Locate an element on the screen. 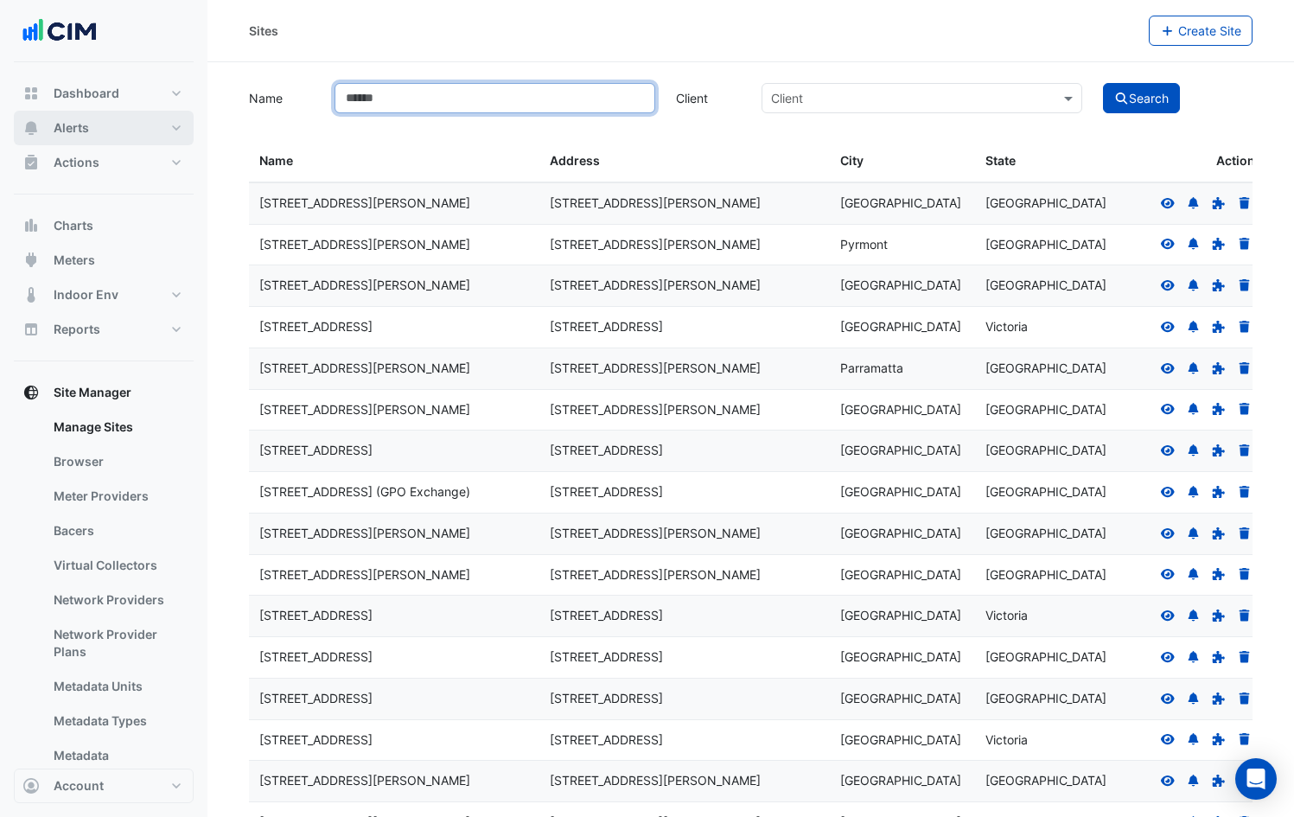 This screenshot has height=817, width=1294. img: Company Logo is located at coordinates (60, 31).